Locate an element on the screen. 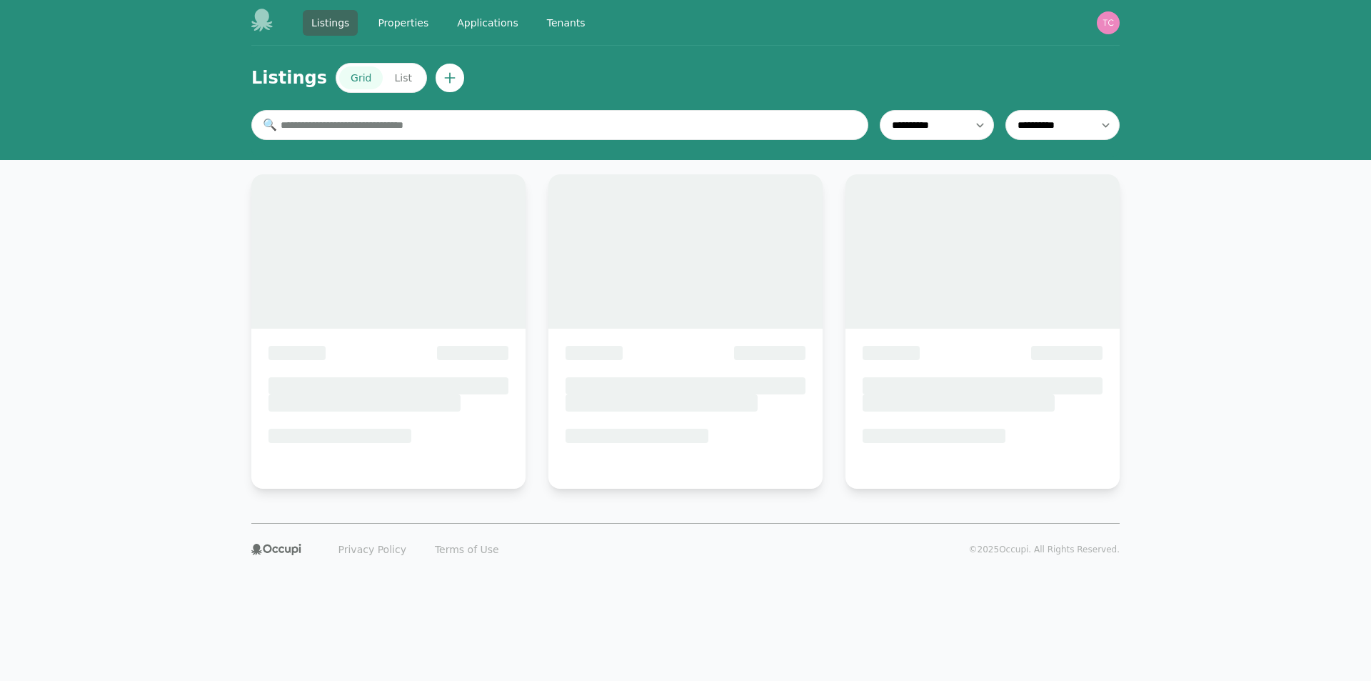 This screenshot has width=1371, height=681. a: Properties is located at coordinates (403, 23).